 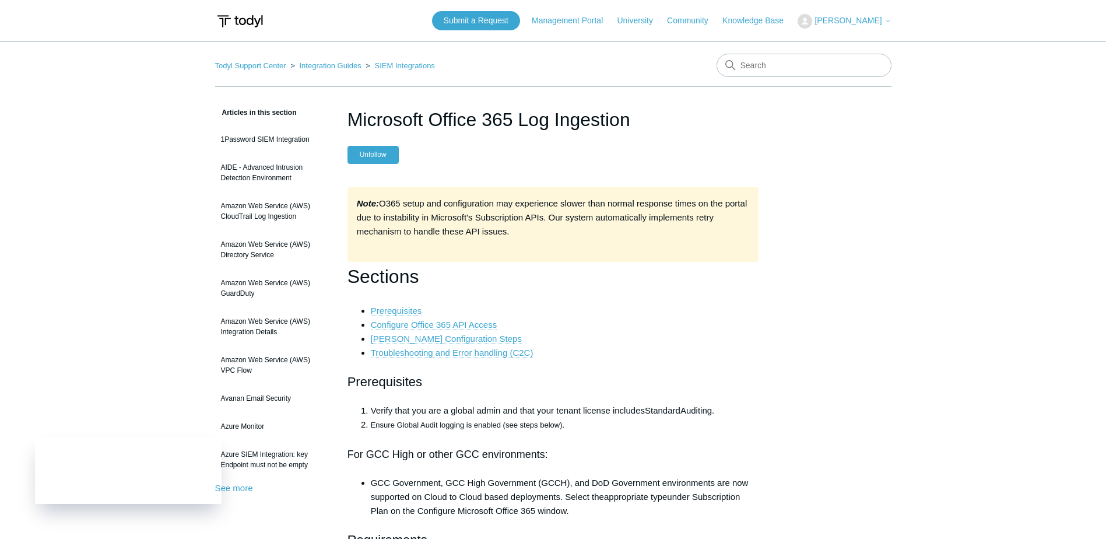 What do you see at coordinates (759, 20) in the screenshot?
I see `a: Knowledge Base` at bounding box center [759, 20].